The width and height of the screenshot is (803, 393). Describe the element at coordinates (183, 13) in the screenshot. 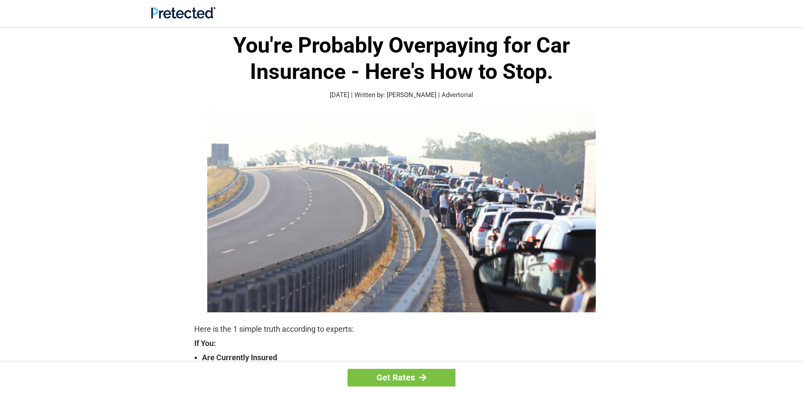

I see `img: Site Logo` at that location.